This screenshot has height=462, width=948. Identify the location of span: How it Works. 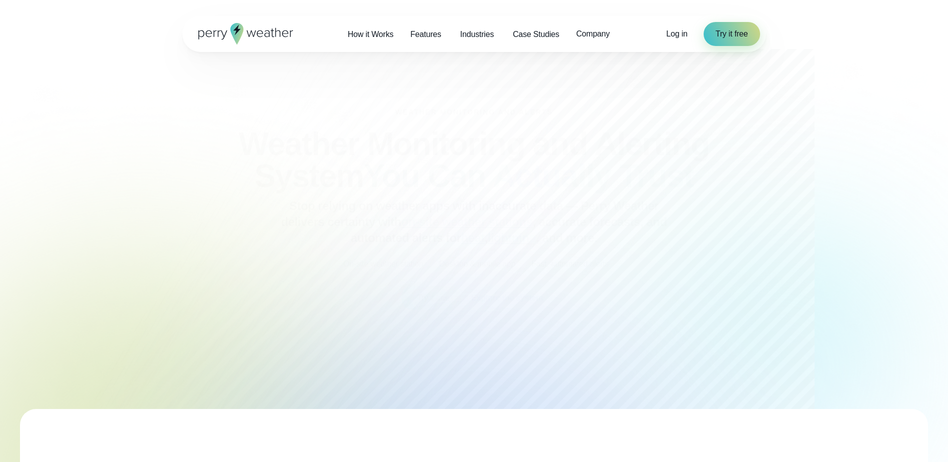
(371, 34).